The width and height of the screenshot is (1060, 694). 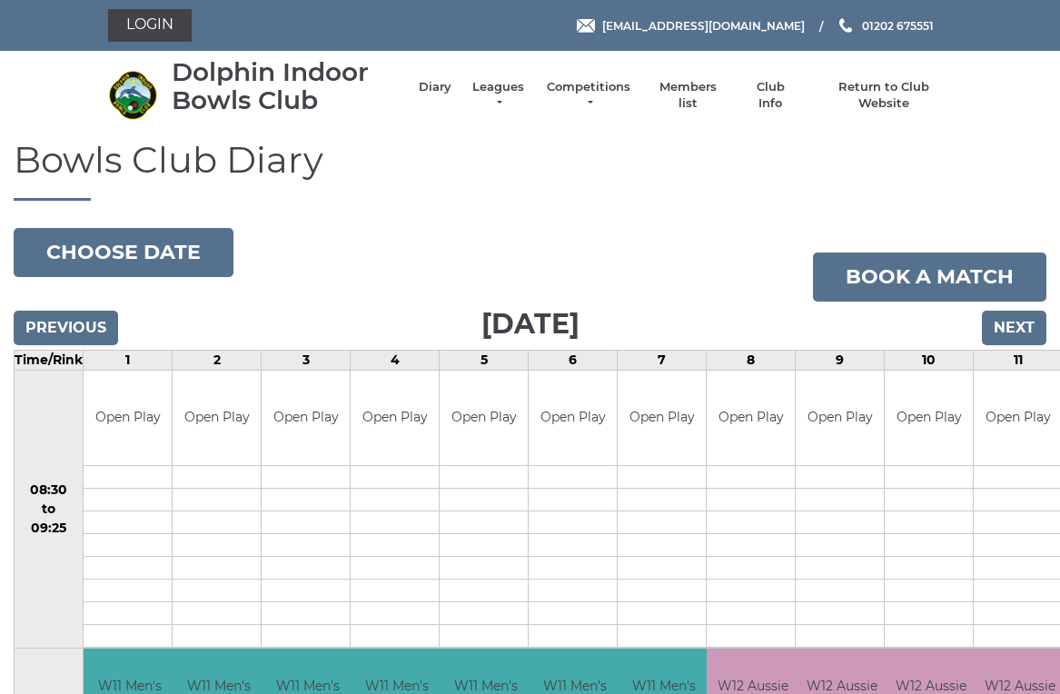 What do you see at coordinates (128, 360) in the screenshot?
I see `td: 1` at bounding box center [128, 360].